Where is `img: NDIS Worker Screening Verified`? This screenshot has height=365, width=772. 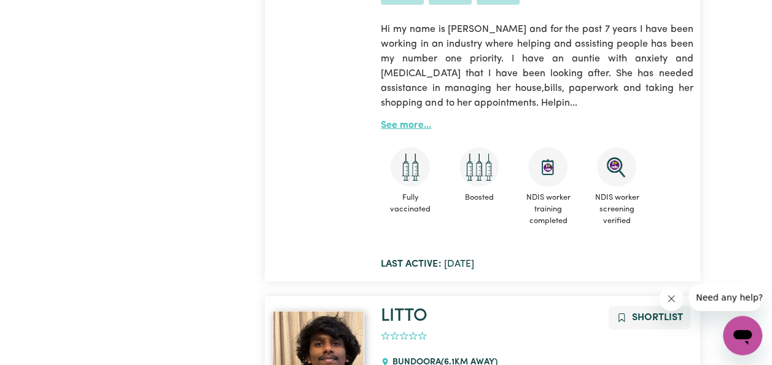
img: NDIS Worker Screening Verified is located at coordinates (617, 167).